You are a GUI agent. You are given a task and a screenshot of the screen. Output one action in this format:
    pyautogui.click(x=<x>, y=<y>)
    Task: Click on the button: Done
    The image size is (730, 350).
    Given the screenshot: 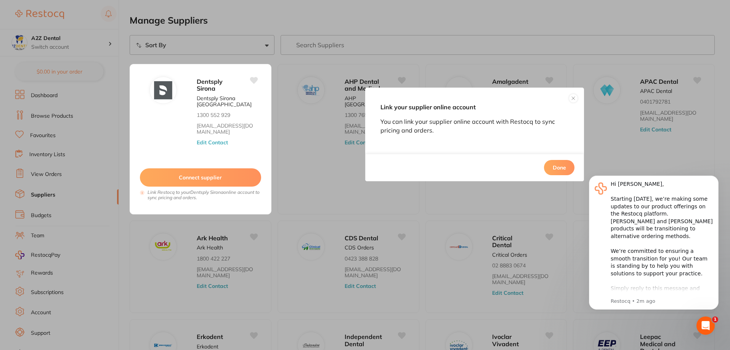 What is the action you would take?
    pyautogui.click(x=559, y=168)
    